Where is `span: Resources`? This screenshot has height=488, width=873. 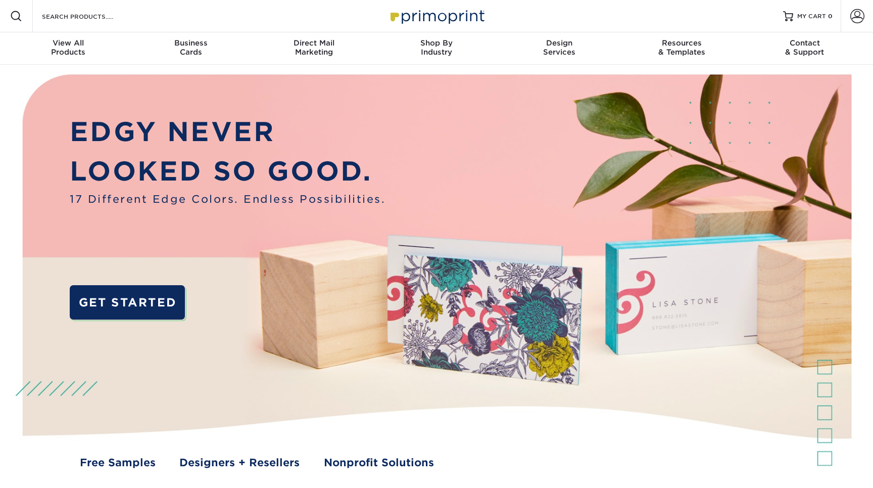 span: Resources is located at coordinates (682, 43).